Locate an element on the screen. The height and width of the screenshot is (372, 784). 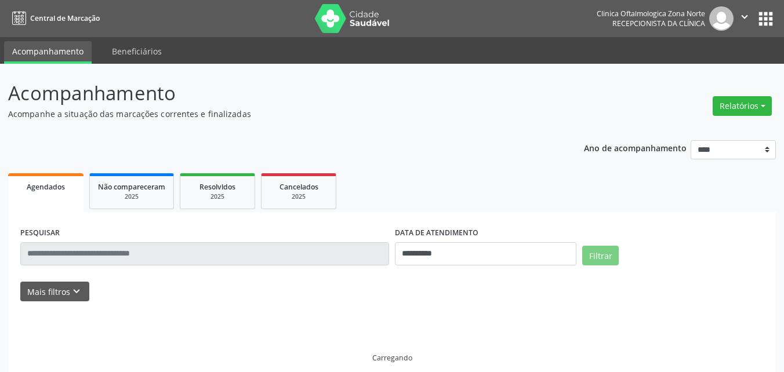
span: Agendados is located at coordinates (46, 187).